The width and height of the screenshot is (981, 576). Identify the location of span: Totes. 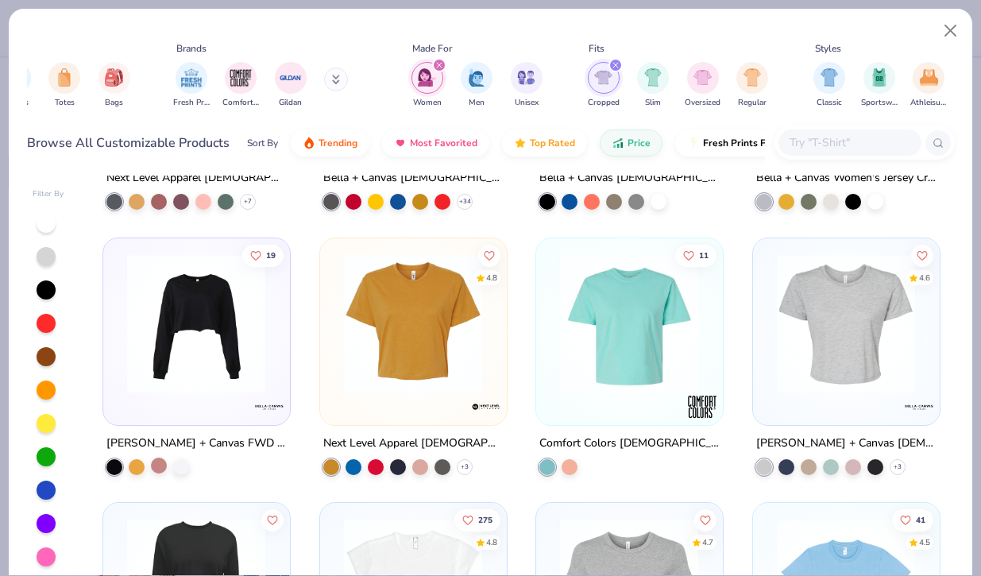
(64, 102).